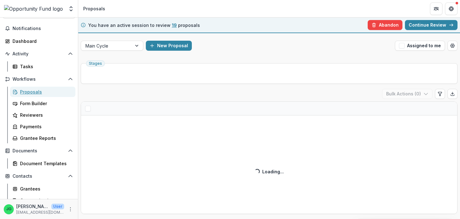  I want to click on button: Partners, so click(436, 9).